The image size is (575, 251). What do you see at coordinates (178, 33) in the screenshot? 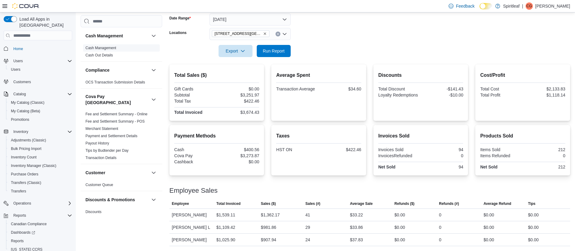
I see `label: Locations` at bounding box center [178, 33].